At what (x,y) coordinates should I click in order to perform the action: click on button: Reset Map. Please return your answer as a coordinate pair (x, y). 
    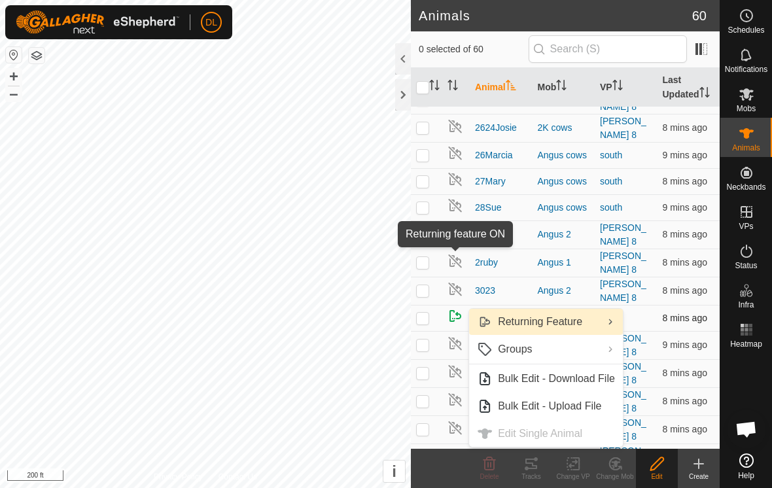
    Looking at the image, I should click on (14, 55).